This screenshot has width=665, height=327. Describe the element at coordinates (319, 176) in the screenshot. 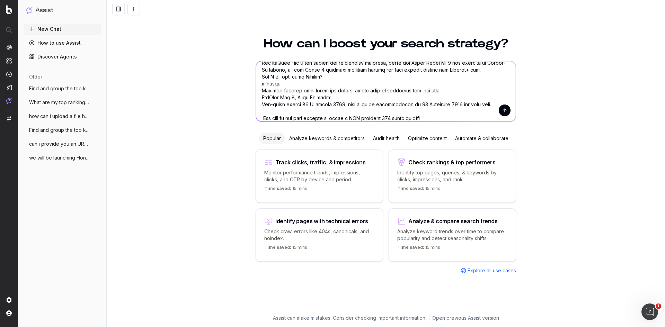

I see `p: Monitor performance trends, impressions, clicks, and CTR by device and period.` at that location.